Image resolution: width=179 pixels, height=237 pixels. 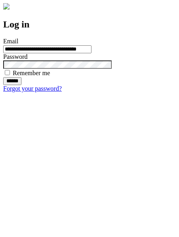 What do you see at coordinates (6, 6) in the screenshot?
I see `img: logo-4e3dc11c47720685a147b03b5a06dd966a58ff35d612b21f08c02c0306f2b779.png` at bounding box center [6, 6].